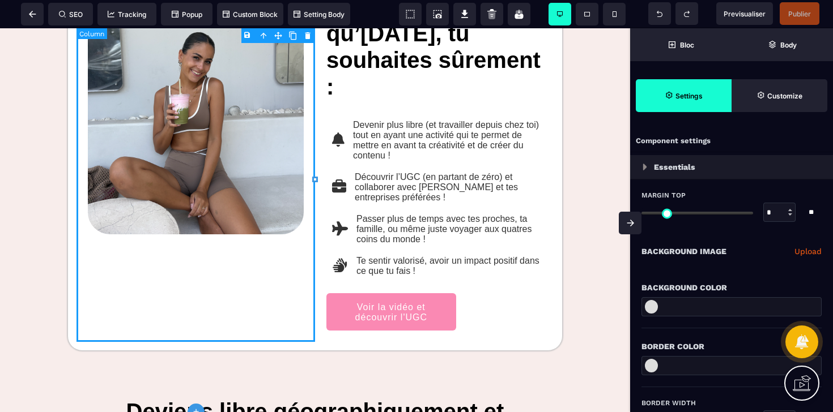  Describe the element at coordinates (319, 14) in the screenshot. I see `span: Setting Body` at that location.